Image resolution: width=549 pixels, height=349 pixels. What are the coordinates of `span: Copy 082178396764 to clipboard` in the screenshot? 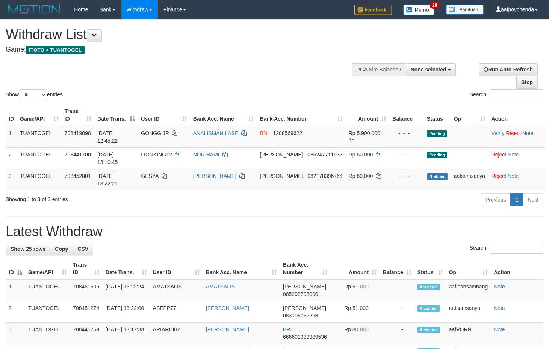 It's located at (325, 176).